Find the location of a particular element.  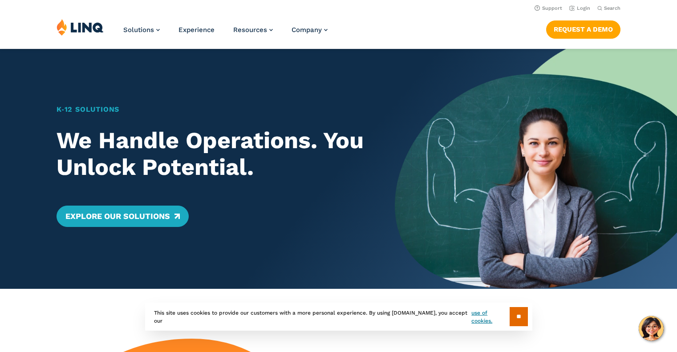

button: Open Search Bar is located at coordinates (608, 8).